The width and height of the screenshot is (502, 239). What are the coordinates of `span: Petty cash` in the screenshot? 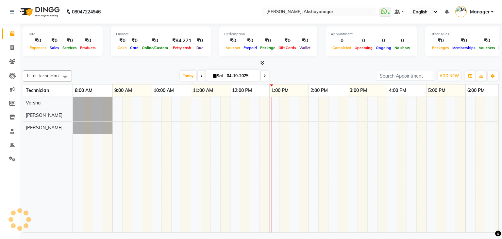 It's located at (182, 48).